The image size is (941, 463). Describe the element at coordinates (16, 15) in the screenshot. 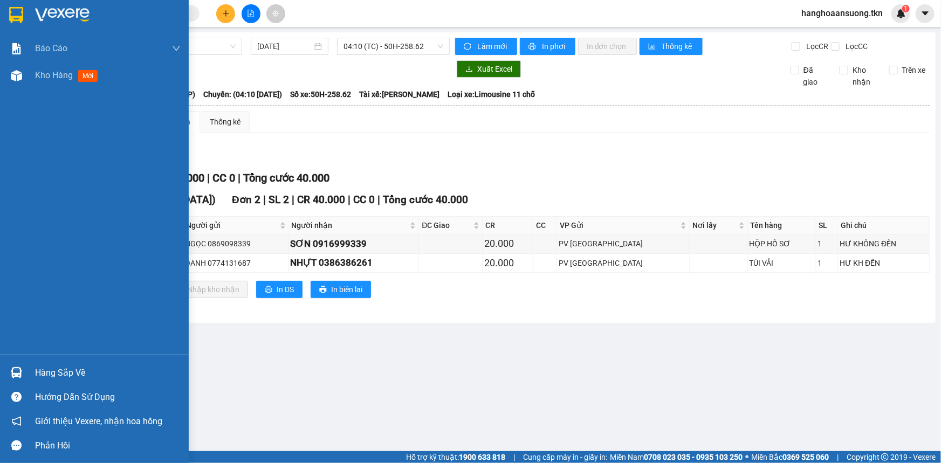

I see `img: logo-vxr` at that location.